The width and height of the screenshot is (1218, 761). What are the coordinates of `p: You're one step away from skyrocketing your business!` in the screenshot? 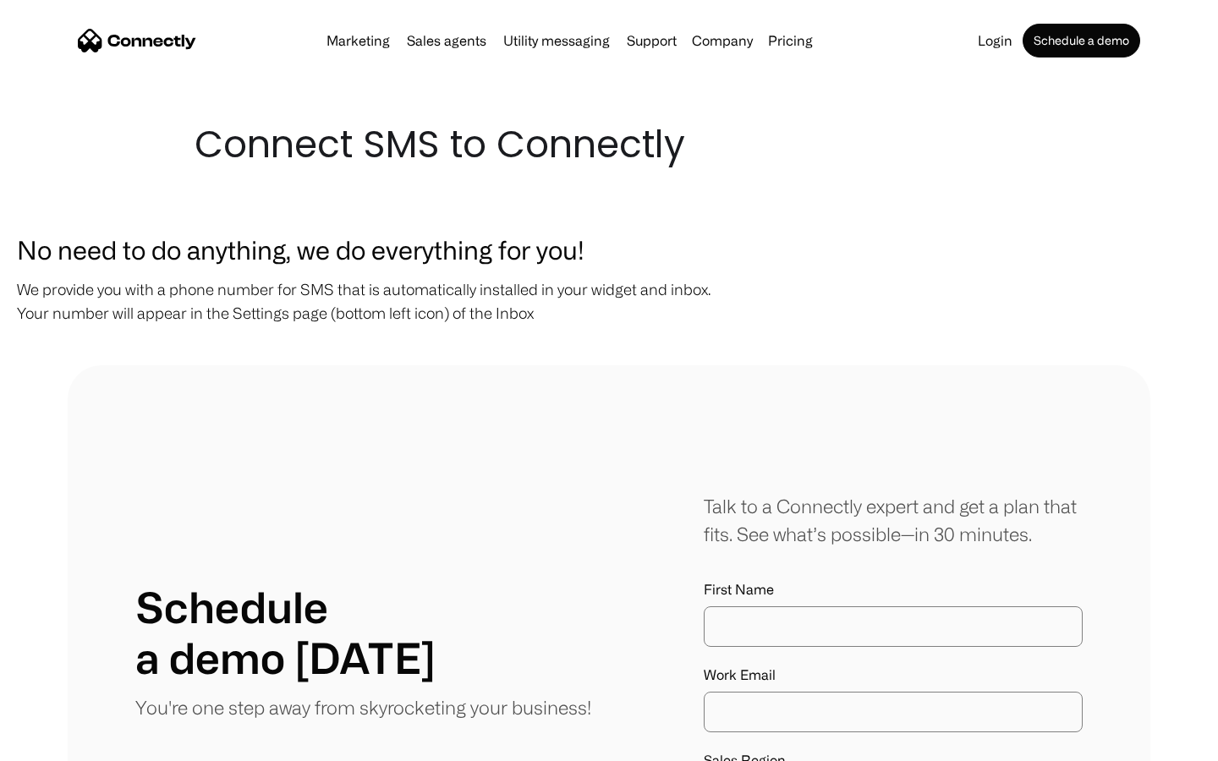 It's located at (363, 707).